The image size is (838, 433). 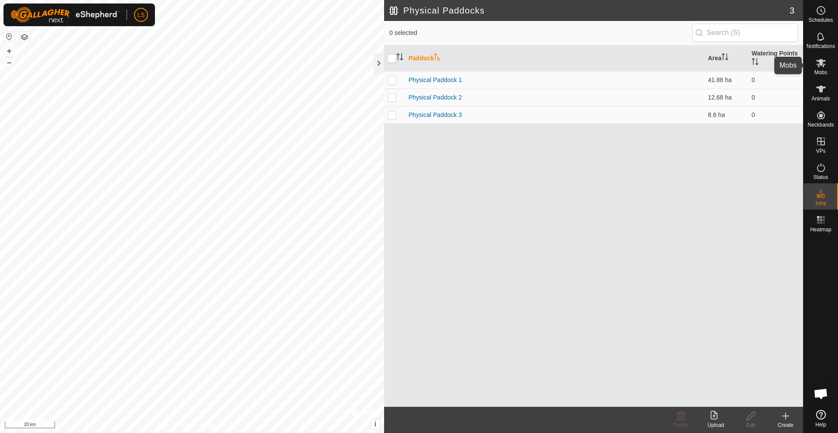 I want to click on button: i, so click(x=375, y=424).